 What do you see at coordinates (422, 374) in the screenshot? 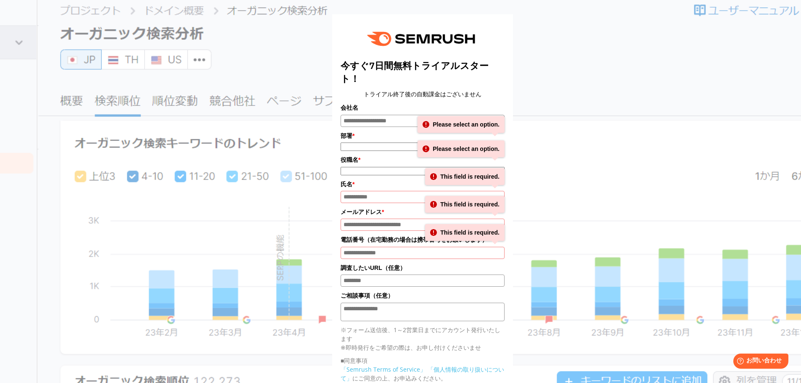
I see `a: 「個人情報の取り扱いについて」` at bounding box center [422, 374].